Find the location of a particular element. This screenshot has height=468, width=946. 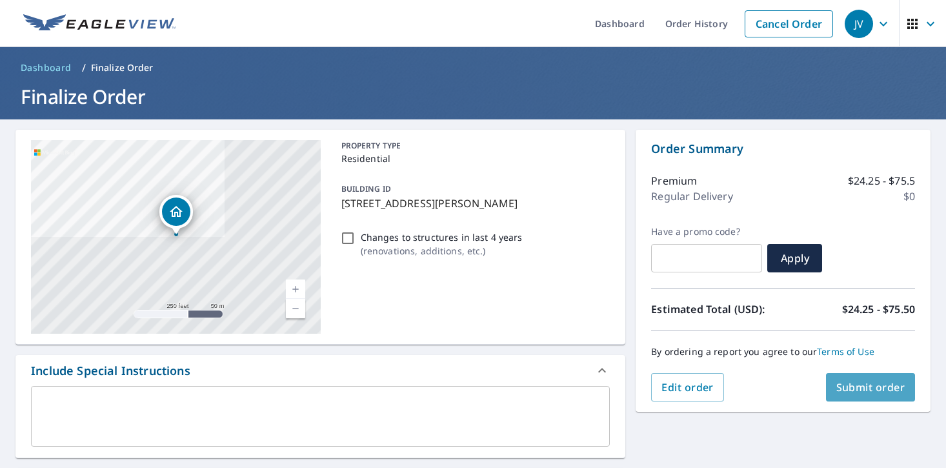

h1: Finalize Order is located at coordinates (473, 96).